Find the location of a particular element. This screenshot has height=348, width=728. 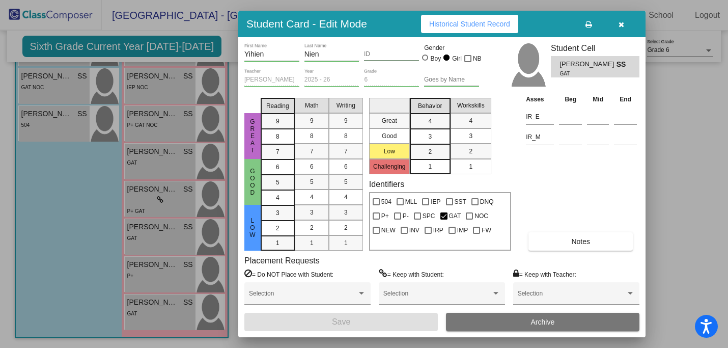

label: = Keep with Student: is located at coordinates (411, 274).